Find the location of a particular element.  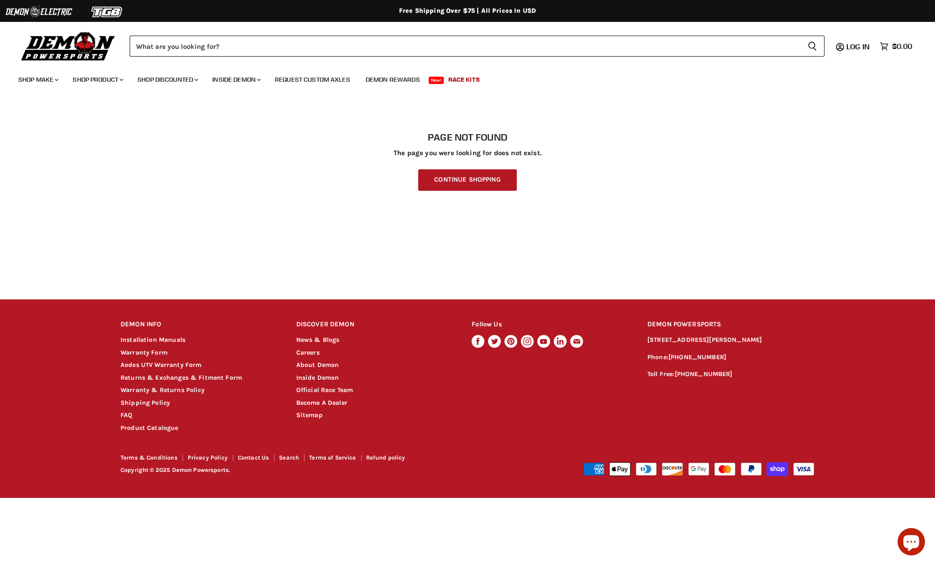

h2: DEMON INFO is located at coordinates (199, 325).